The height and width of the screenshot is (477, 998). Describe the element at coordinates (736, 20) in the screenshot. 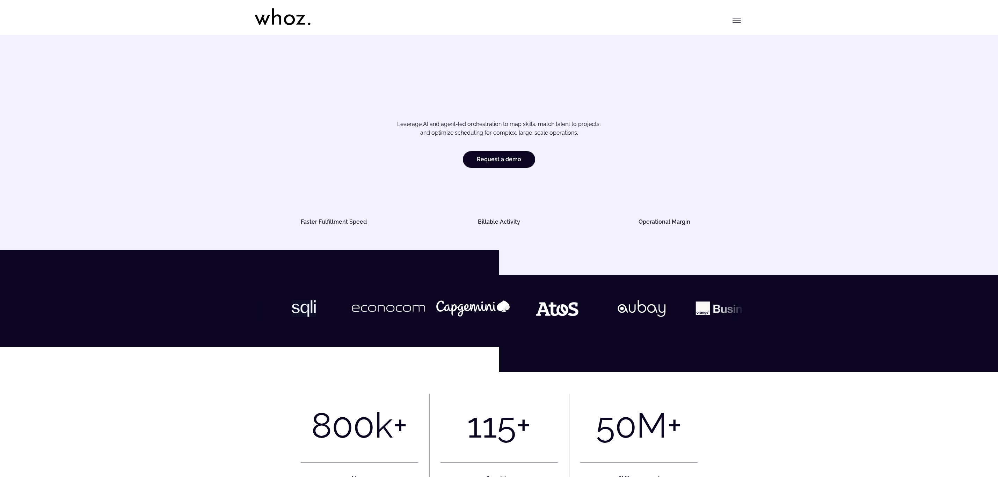

I see `button: Toggle menu` at that location.